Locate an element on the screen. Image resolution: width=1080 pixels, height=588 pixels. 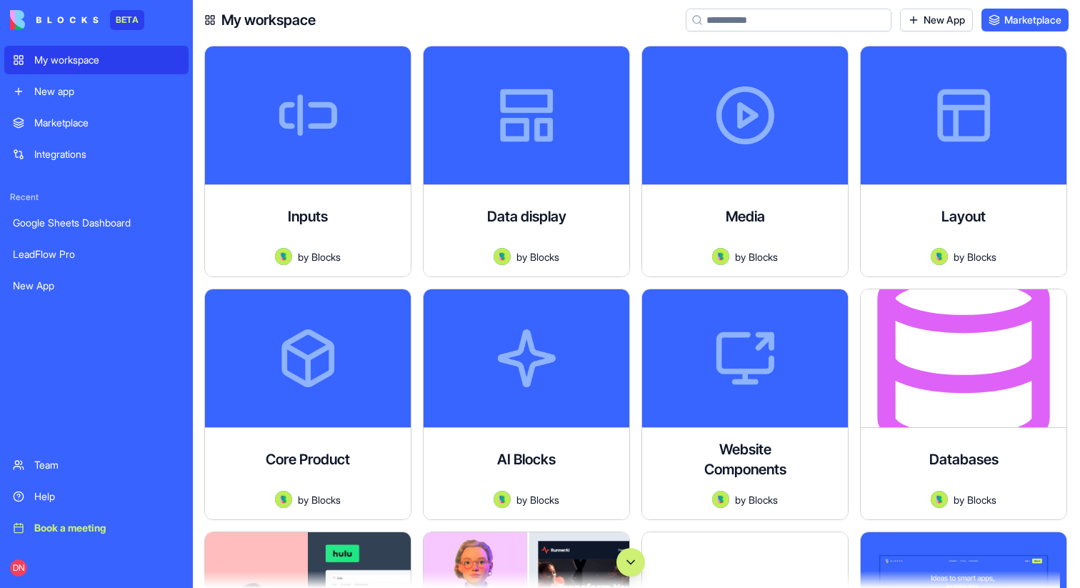
a: Integrations is located at coordinates (96, 154).